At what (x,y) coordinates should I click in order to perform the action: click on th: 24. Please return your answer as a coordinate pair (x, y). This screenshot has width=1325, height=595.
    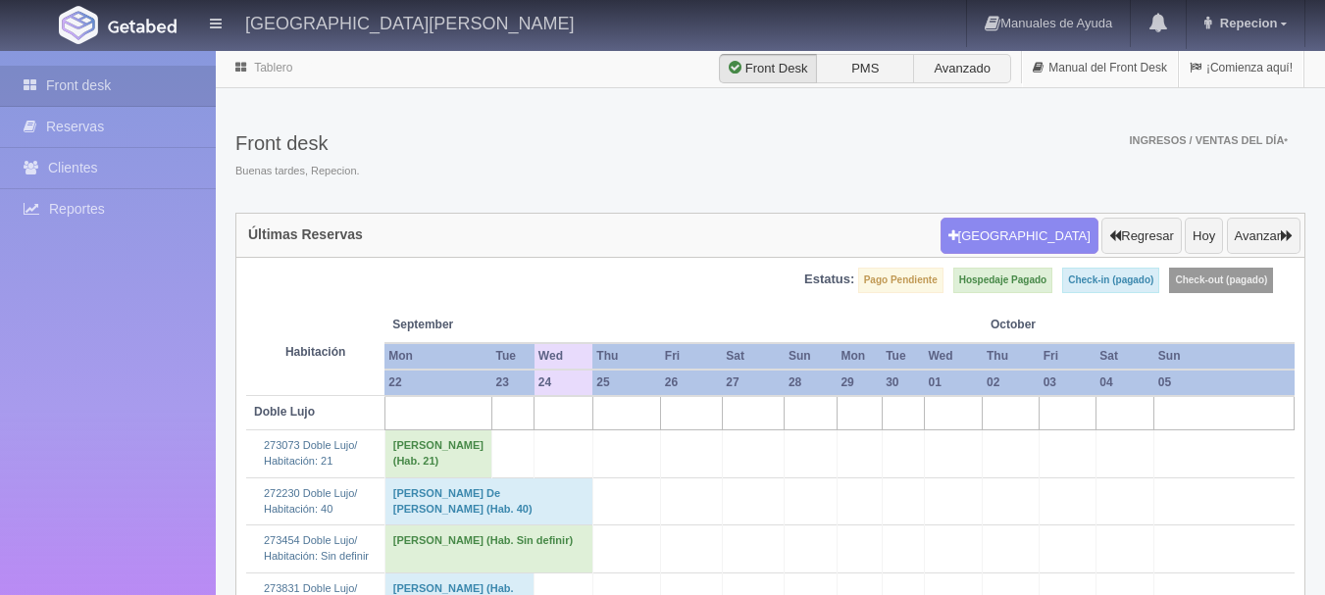
    Looking at the image, I should click on (563, 382).